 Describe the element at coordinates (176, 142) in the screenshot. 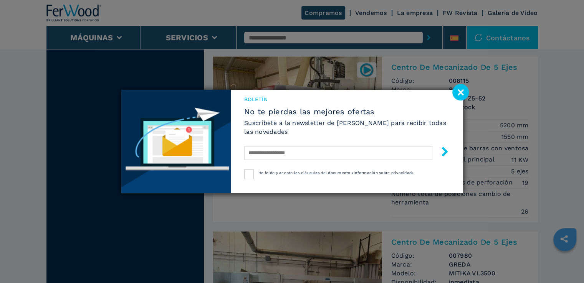

I see `img: Newsletter image` at that location.